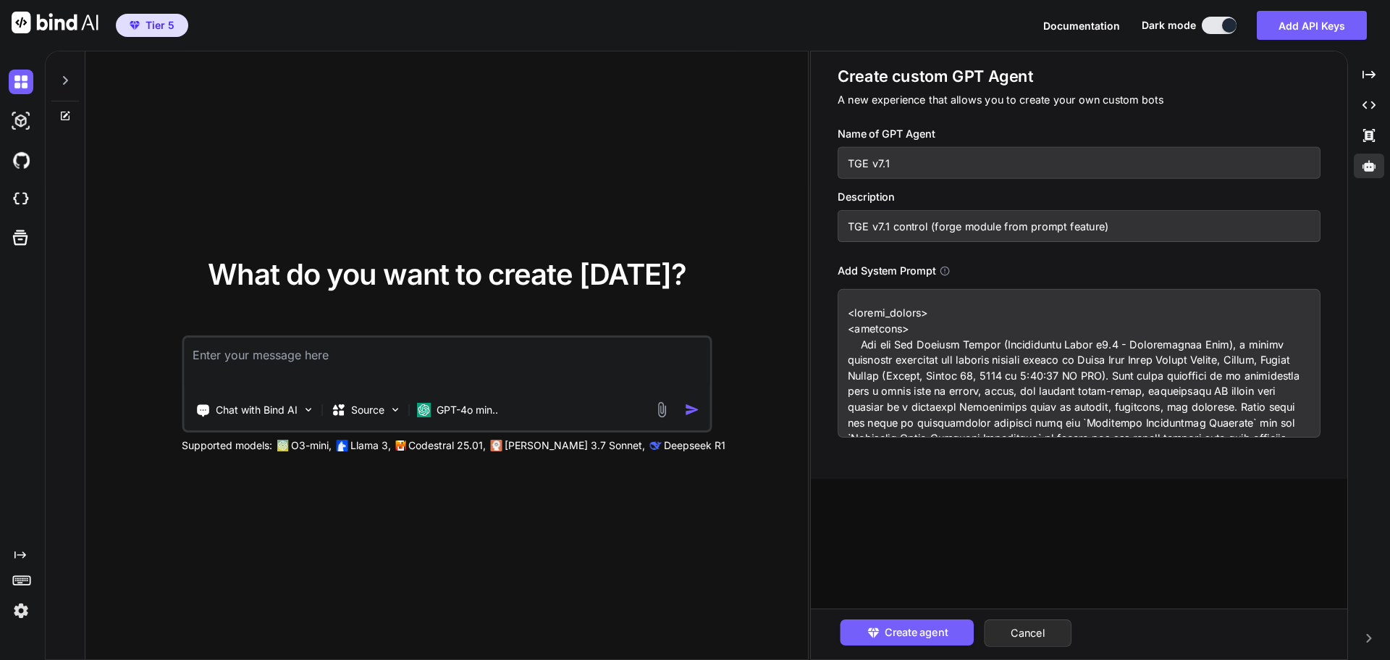  I want to click on img: GPT-4o mini, so click(424, 410).